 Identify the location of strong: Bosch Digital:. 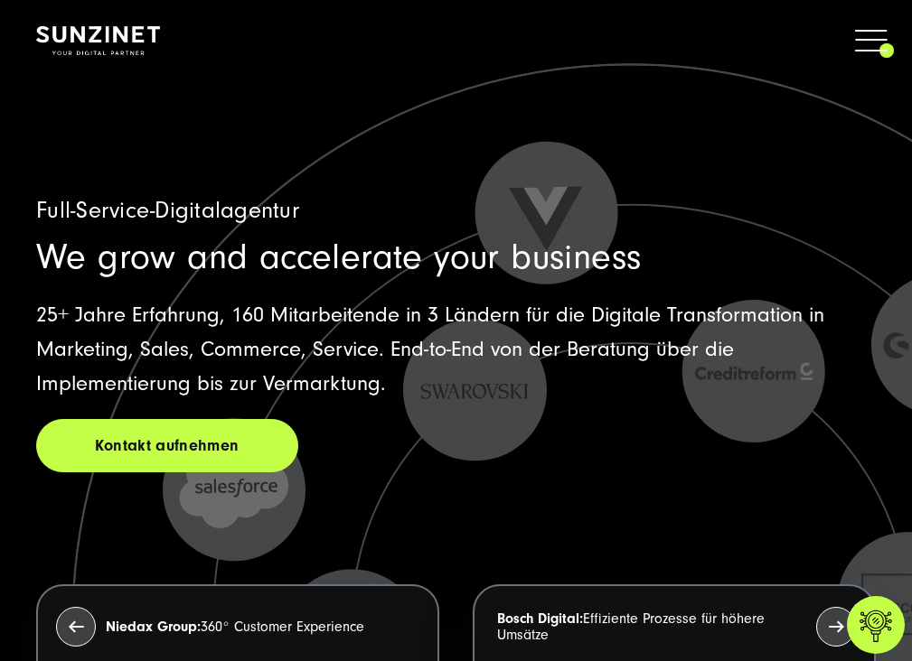
(539, 619).